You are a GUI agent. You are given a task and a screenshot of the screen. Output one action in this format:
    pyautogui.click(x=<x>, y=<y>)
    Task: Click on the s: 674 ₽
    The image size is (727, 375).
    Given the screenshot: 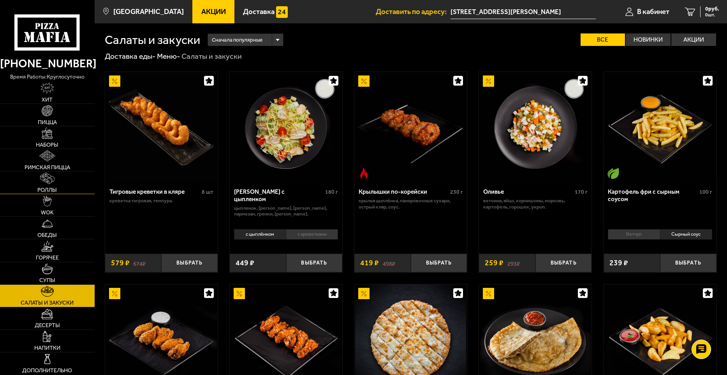 What is the action you would take?
    pyautogui.click(x=139, y=263)
    